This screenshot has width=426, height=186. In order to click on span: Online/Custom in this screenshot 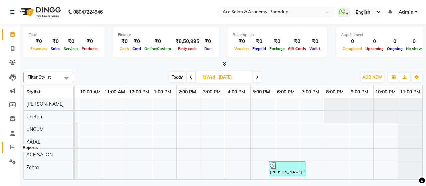, I will do `click(158, 49)`.